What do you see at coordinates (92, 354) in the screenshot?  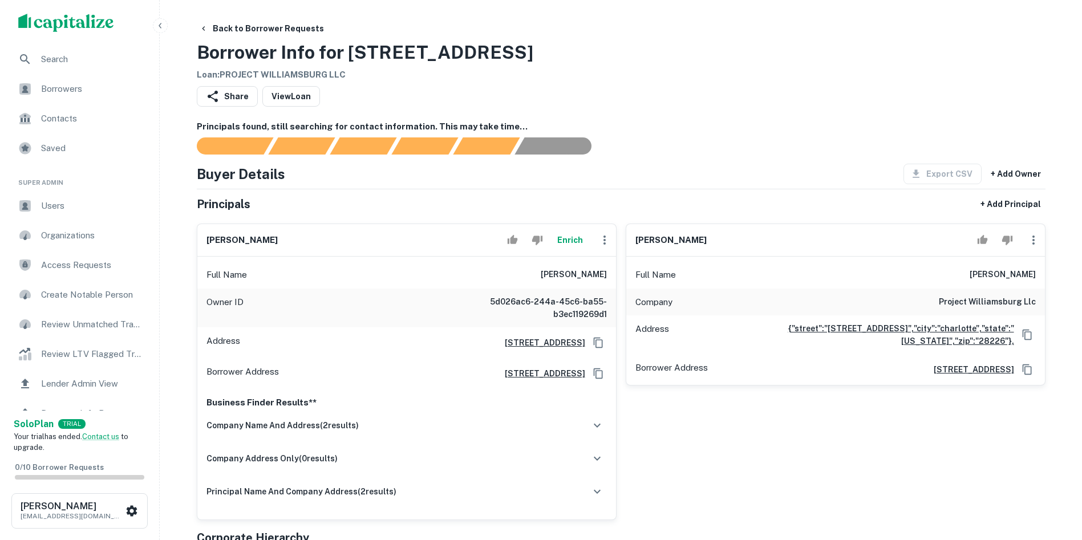 I see `span: Review LTV Flagged Transactions` at bounding box center [92, 354].